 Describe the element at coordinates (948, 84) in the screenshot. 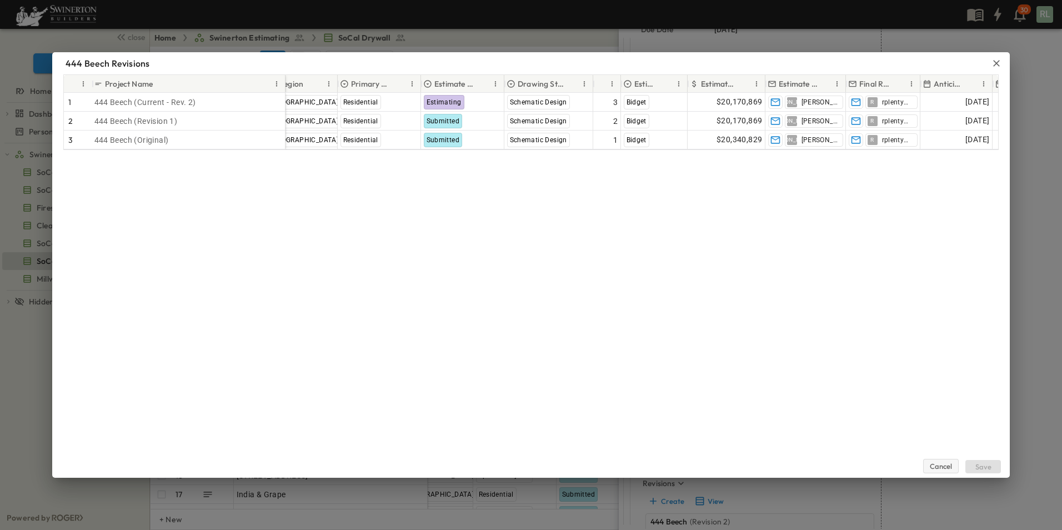

I see `p: Anticipated Start` at that location.